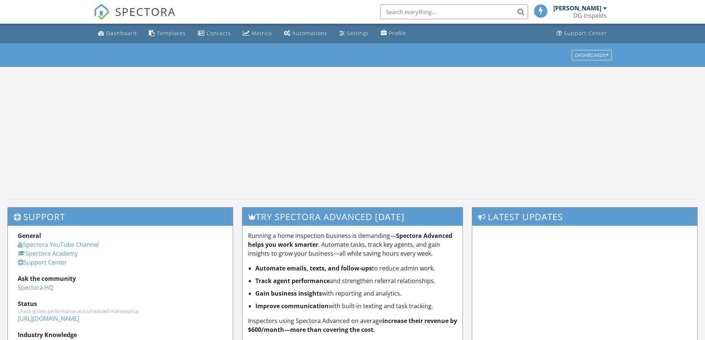  What do you see at coordinates (590, 16) in the screenshot?
I see `div: DG Inspekts` at bounding box center [590, 16].